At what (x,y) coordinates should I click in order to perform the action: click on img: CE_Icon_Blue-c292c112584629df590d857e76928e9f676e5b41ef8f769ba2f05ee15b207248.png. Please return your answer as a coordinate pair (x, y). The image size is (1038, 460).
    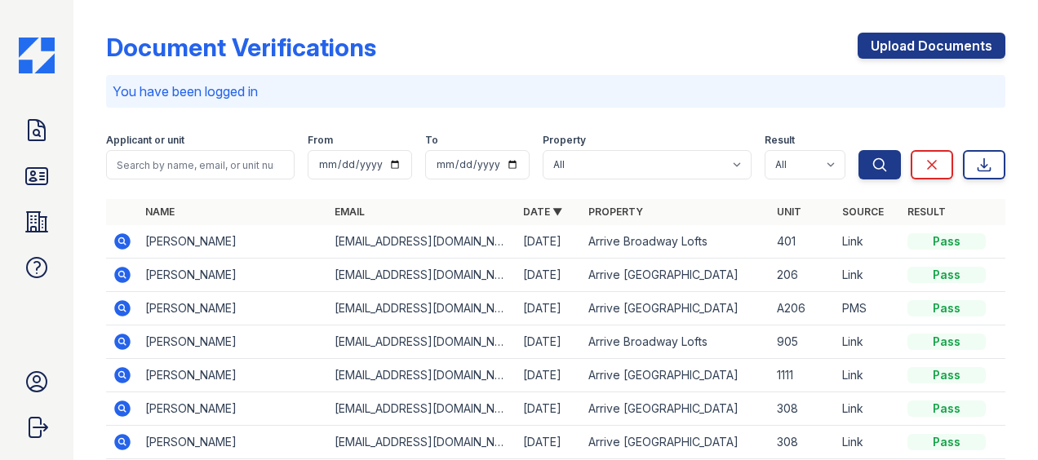
    Looking at the image, I should click on (37, 55).